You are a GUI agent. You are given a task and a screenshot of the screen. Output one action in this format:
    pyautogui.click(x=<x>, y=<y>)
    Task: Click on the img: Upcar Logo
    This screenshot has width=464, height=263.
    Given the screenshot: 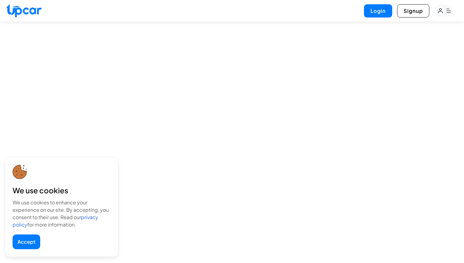 What is the action you would take?
    pyautogui.click(x=24, y=10)
    